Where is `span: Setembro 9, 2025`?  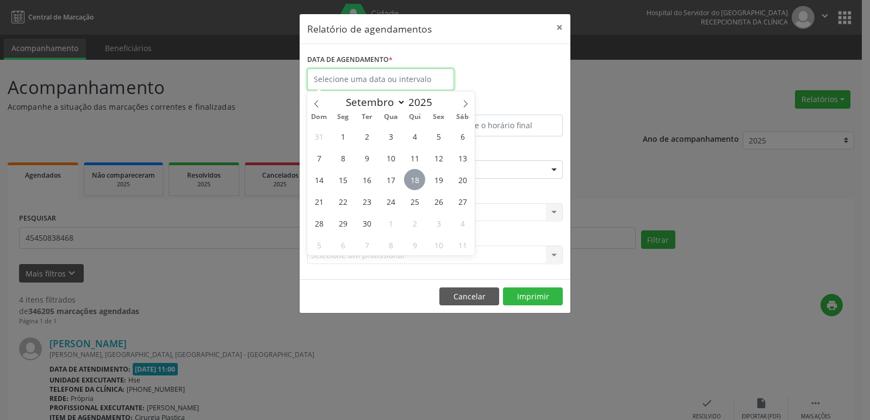 span: Setembro 9, 2025 is located at coordinates (367, 158).